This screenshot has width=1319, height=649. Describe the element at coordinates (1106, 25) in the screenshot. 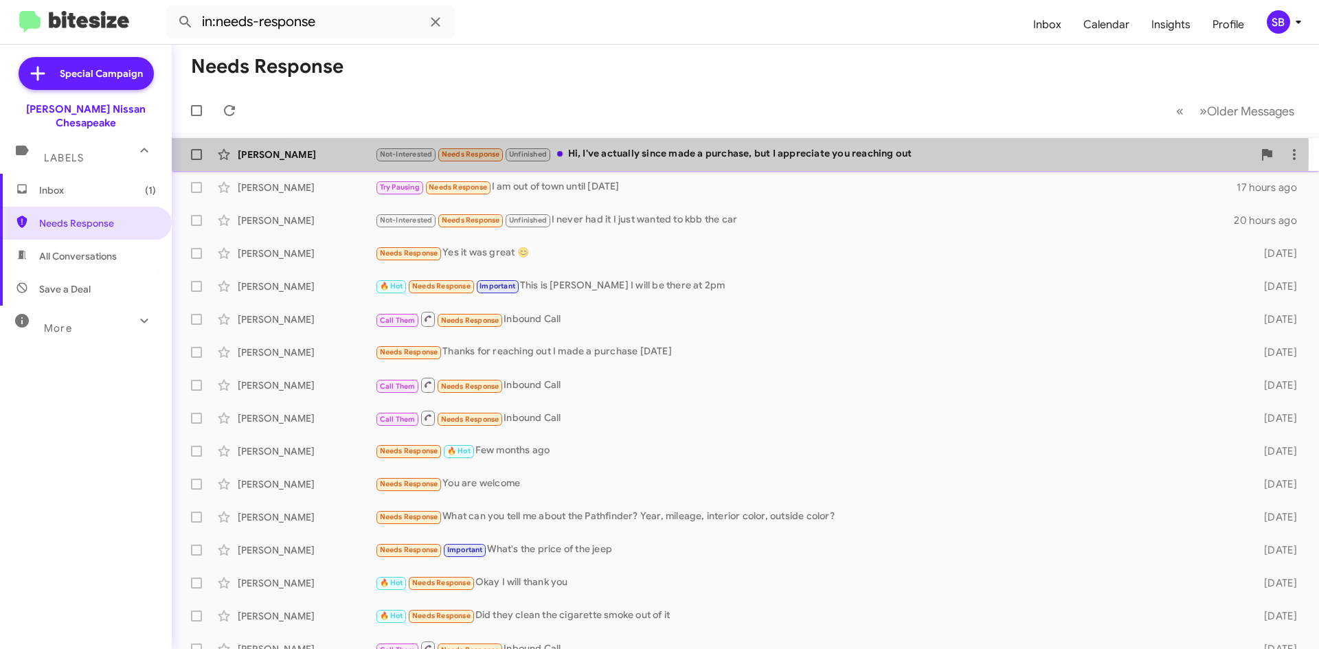

I see `a: Calendar` at that location.